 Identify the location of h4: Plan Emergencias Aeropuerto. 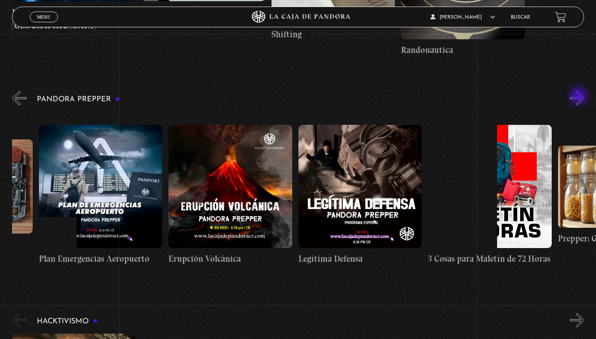
(101, 259).